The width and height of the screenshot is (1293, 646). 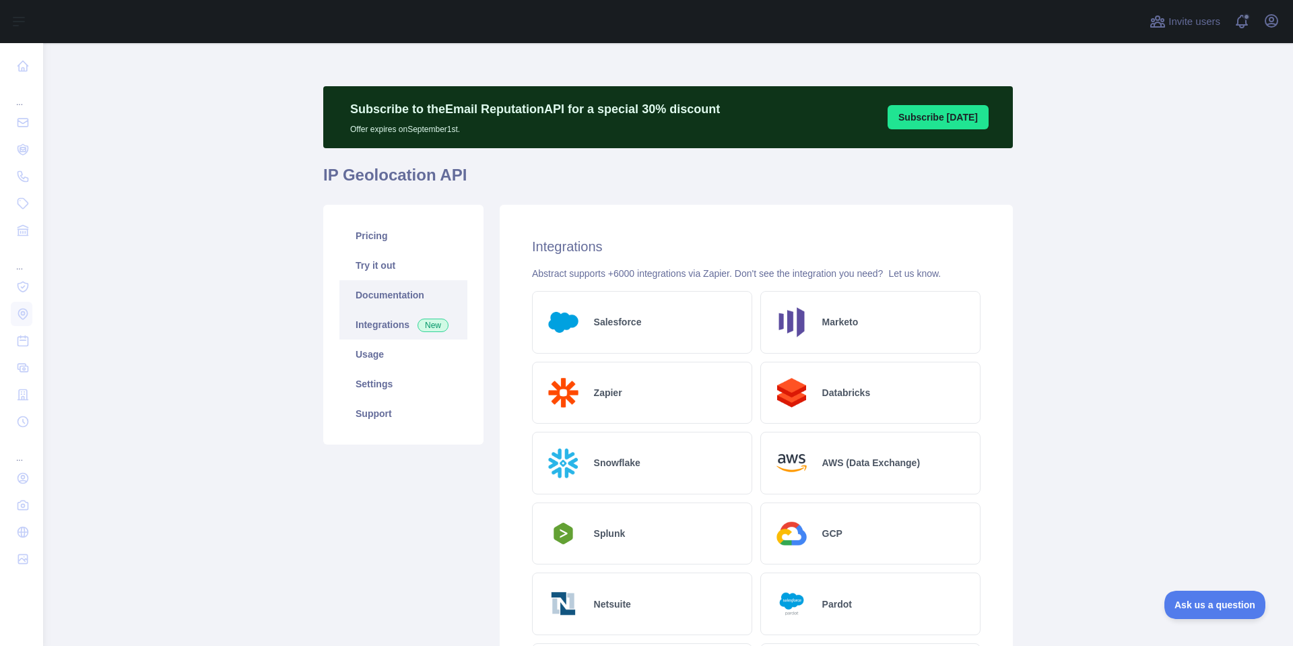 I want to click on div: Abstract supports +6000 integrations via Zapier. Don't see the integration you need?, so click(x=756, y=273).